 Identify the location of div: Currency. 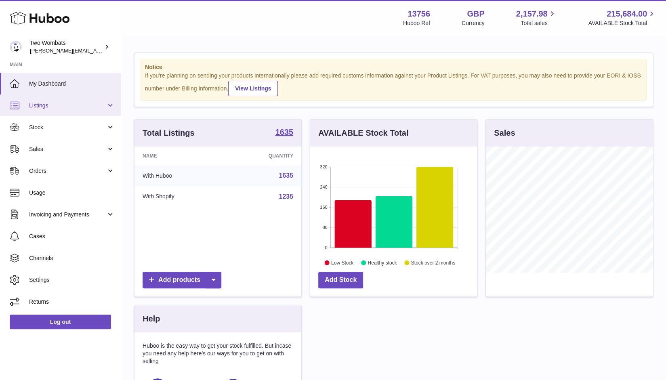
(473, 23).